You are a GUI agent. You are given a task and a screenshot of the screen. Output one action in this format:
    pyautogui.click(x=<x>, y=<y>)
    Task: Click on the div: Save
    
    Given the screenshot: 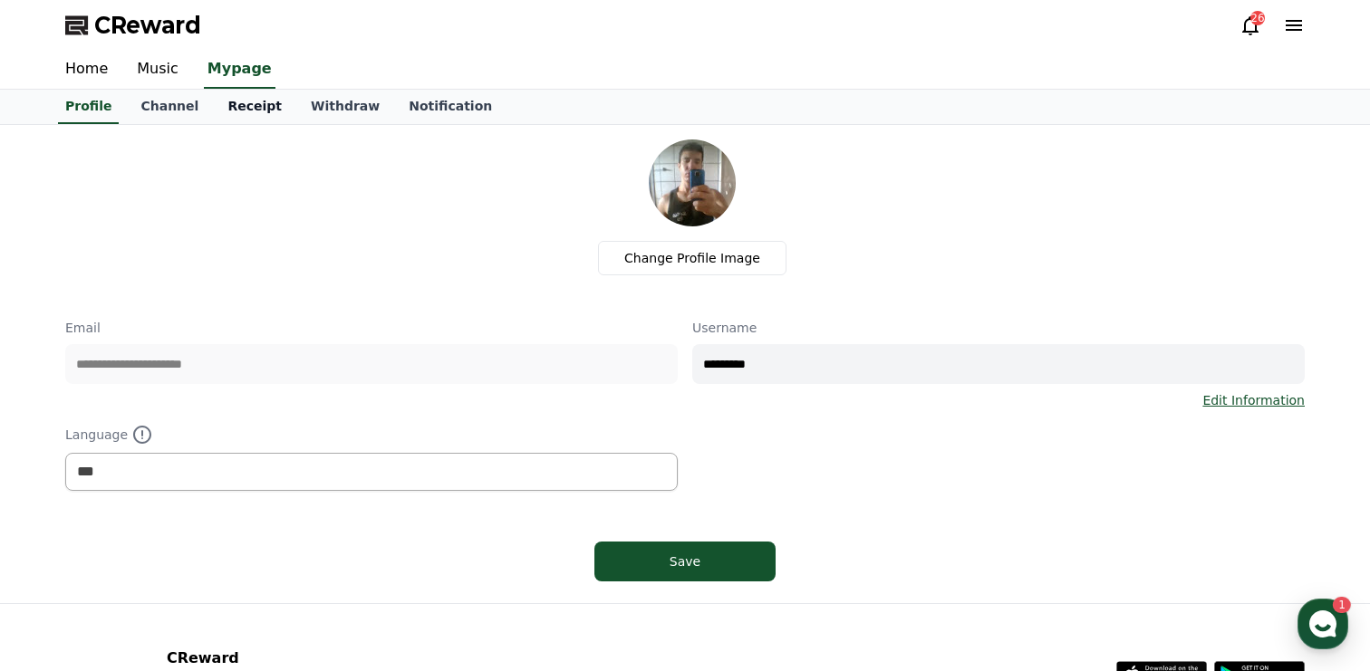 What is the action you would take?
    pyautogui.click(x=685, y=562)
    